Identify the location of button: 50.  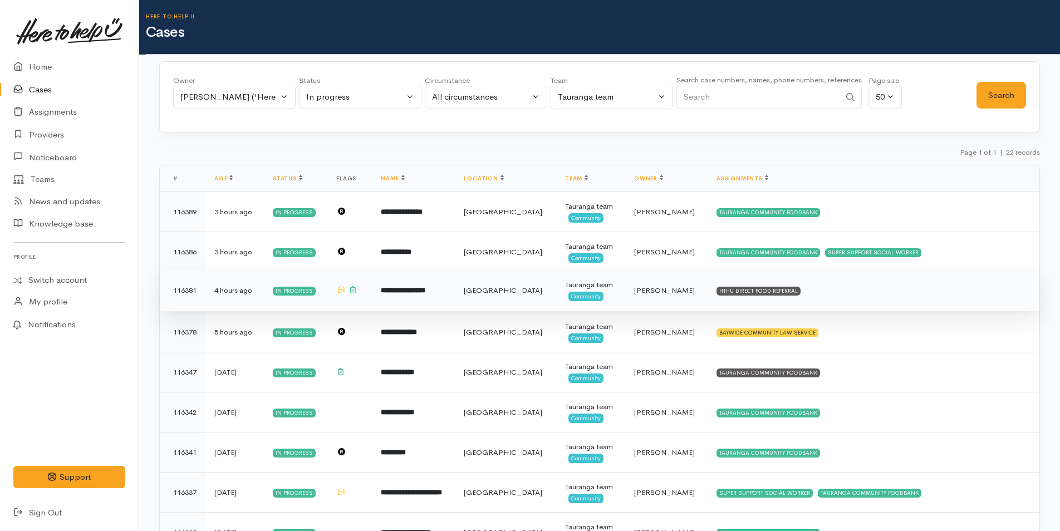
(885, 97).